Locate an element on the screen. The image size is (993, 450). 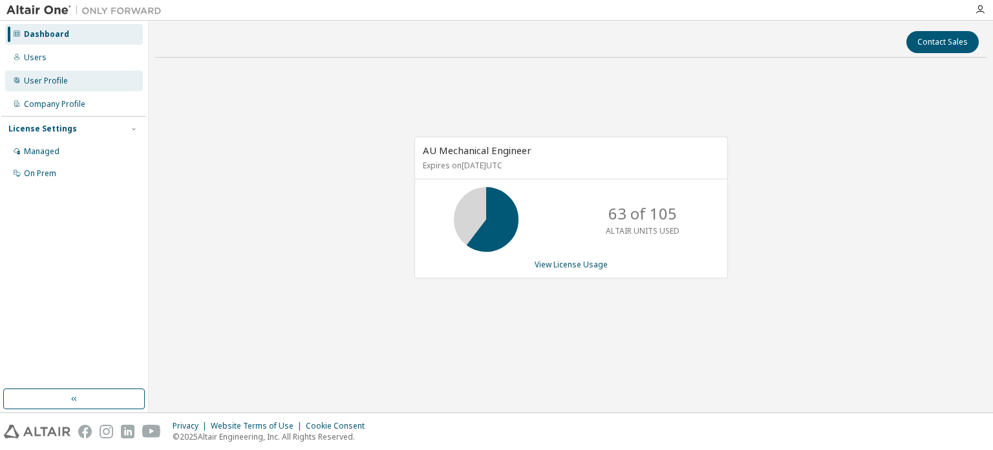
div: On Prem is located at coordinates (40, 173).